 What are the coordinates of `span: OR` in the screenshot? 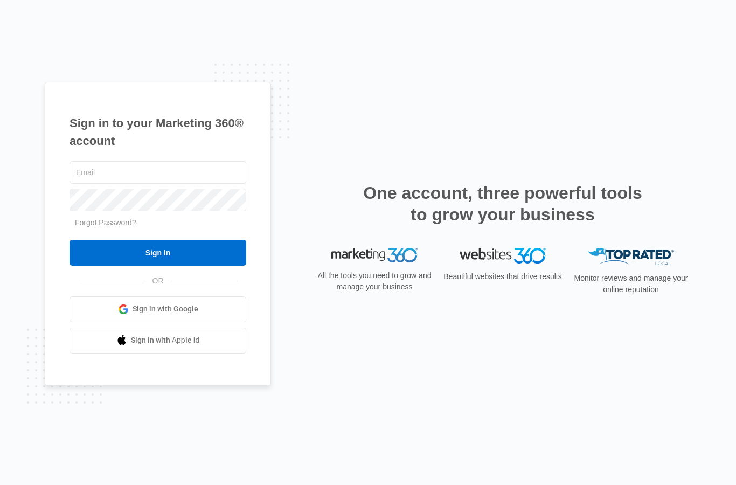 It's located at (158, 281).